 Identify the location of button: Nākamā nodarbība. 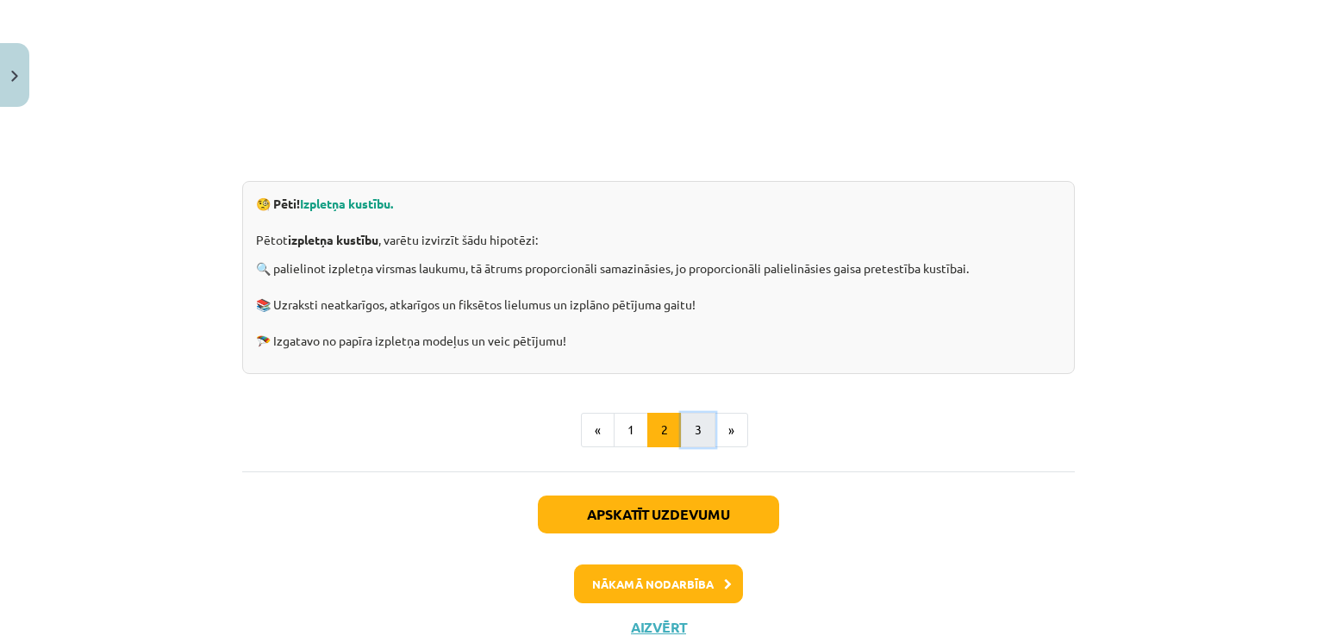
(658, 584).